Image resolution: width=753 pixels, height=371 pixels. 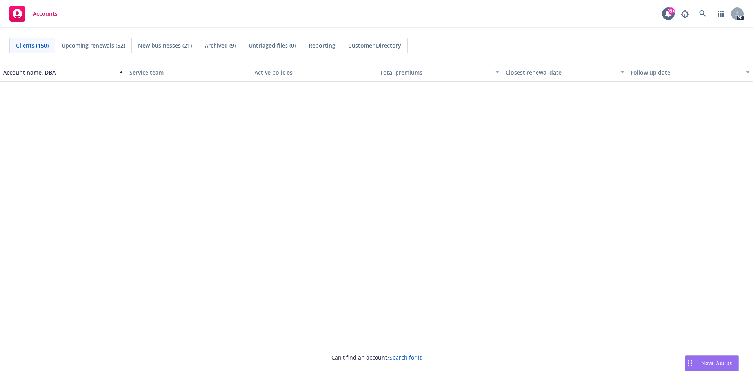 I want to click on div: Follow up date, so click(x=686, y=72).